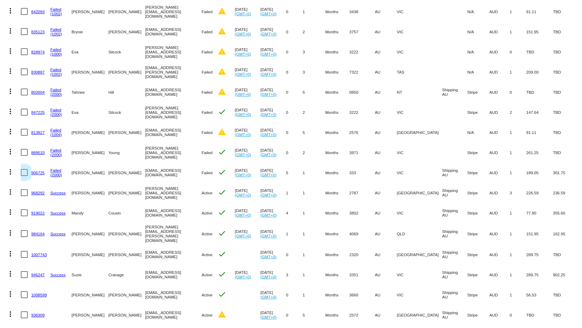 The width and height of the screenshot is (582, 328). I want to click on mat-cell: VIC, so click(419, 112).